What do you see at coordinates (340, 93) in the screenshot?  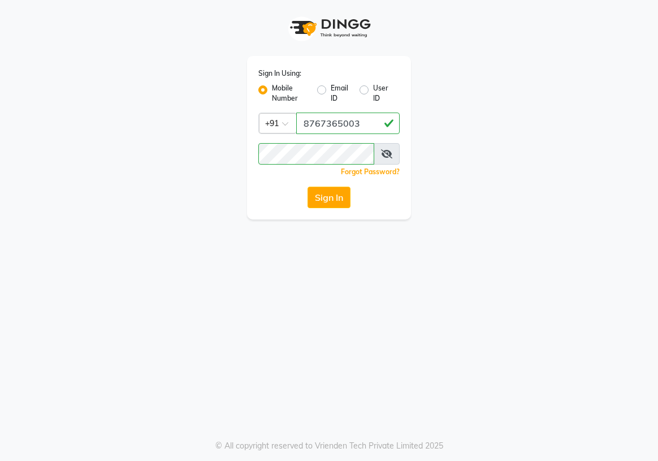 I see `label: Email ID` at bounding box center [340, 93].